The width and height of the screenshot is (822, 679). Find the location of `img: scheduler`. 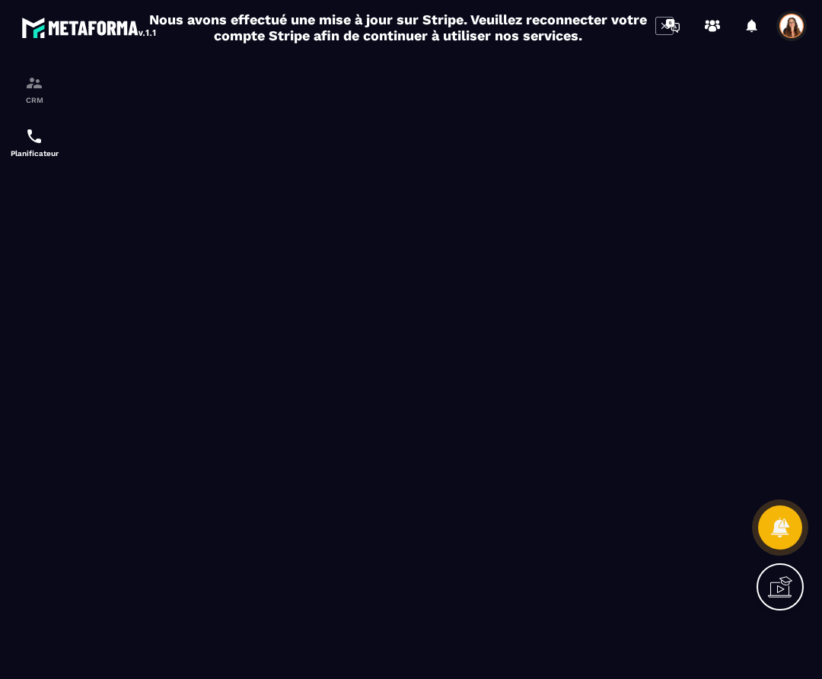

img: scheduler is located at coordinates (34, 136).